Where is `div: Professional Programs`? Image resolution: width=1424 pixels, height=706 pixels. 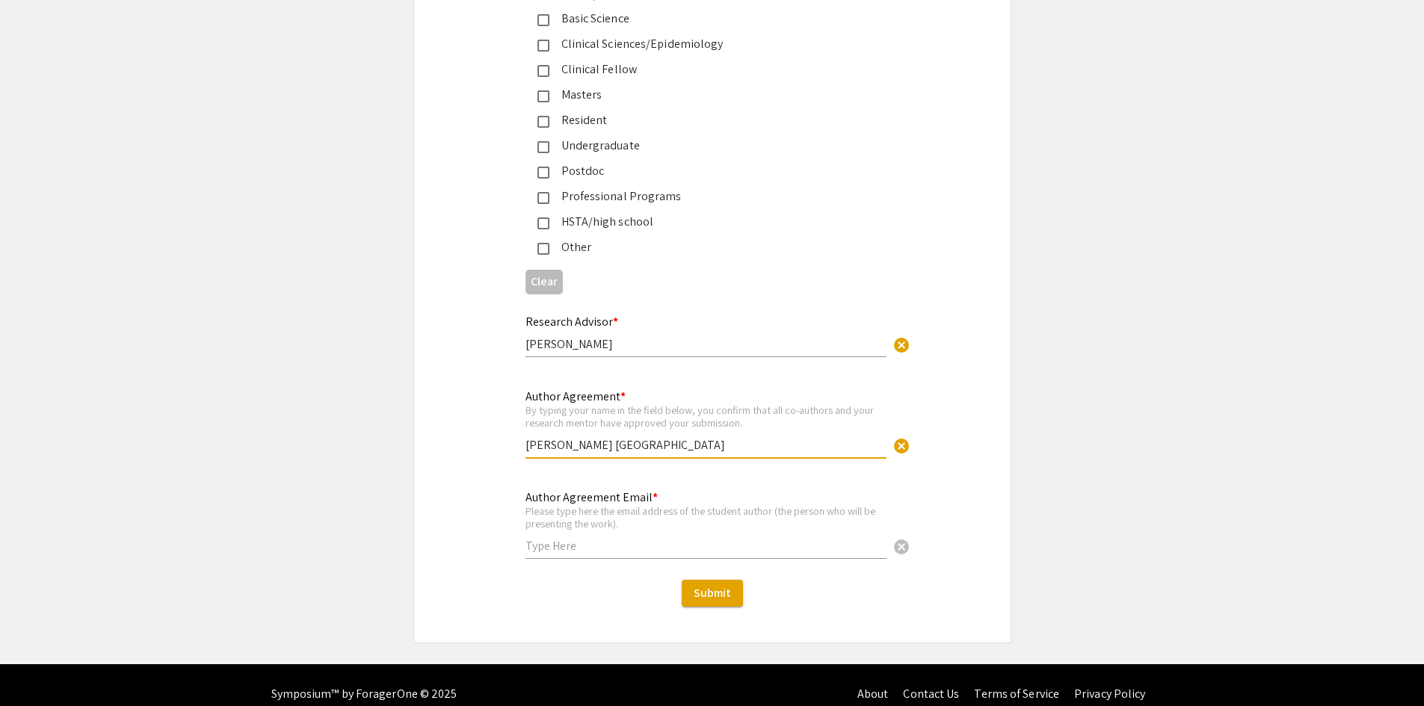 div: Professional Programs is located at coordinates (706, 197).